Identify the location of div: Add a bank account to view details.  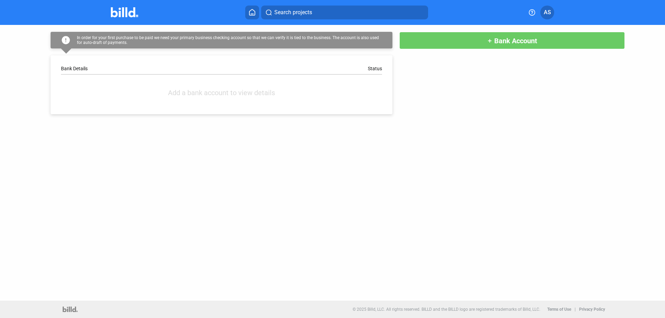
(221, 93).